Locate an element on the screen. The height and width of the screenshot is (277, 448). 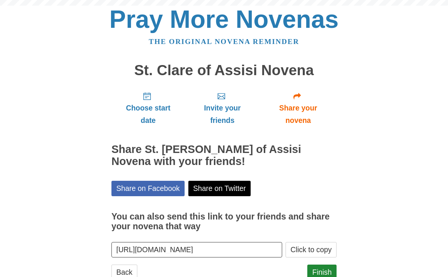
span: Invite your friends is located at coordinates (222, 114).